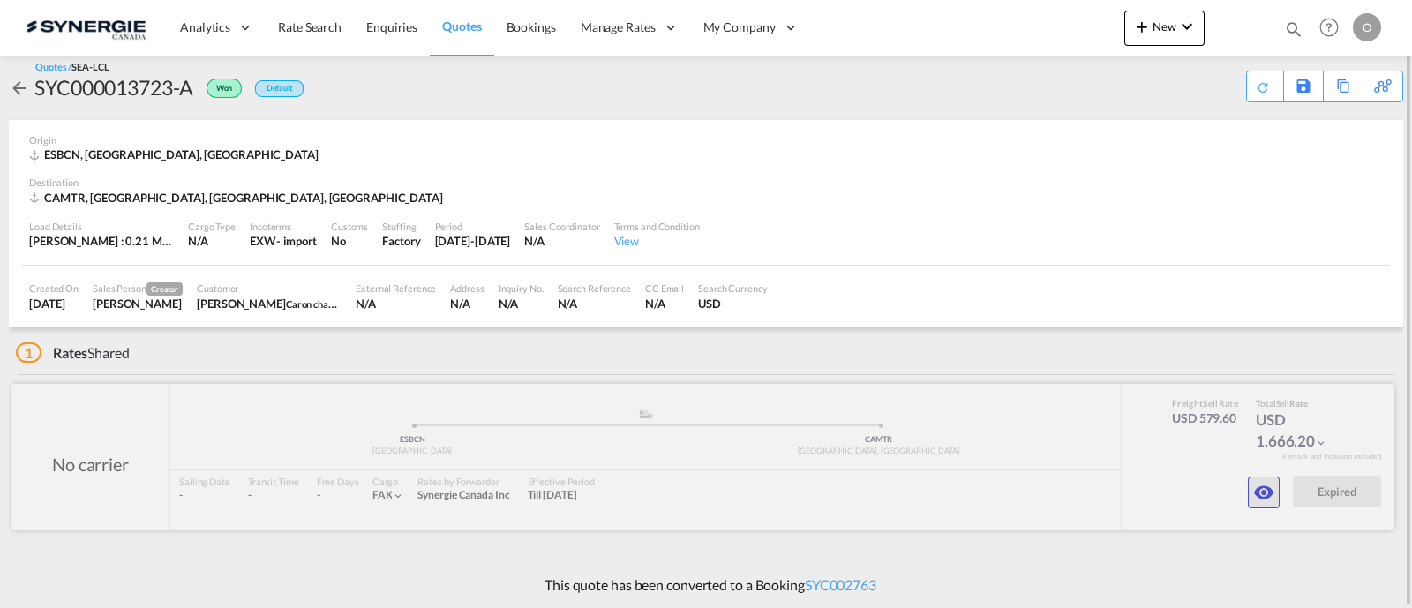 The height and width of the screenshot is (608, 1412). Describe the element at coordinates (227, 91) in the screenshot. I see `span: Won` at that location.